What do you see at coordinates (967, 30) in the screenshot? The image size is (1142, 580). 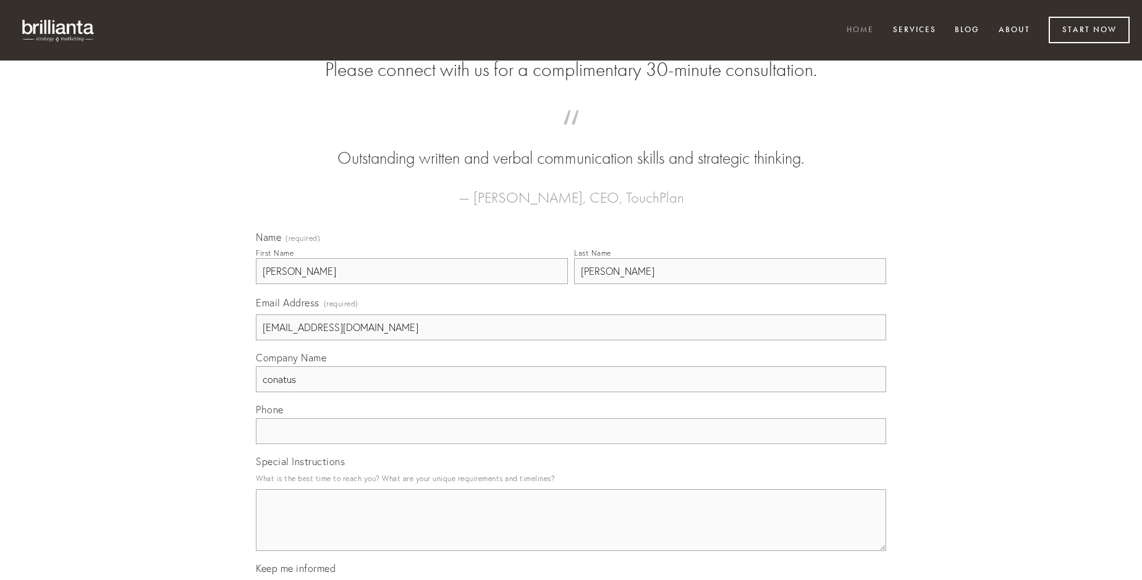 I see `a: Blog` at bounding box center [967, 30].